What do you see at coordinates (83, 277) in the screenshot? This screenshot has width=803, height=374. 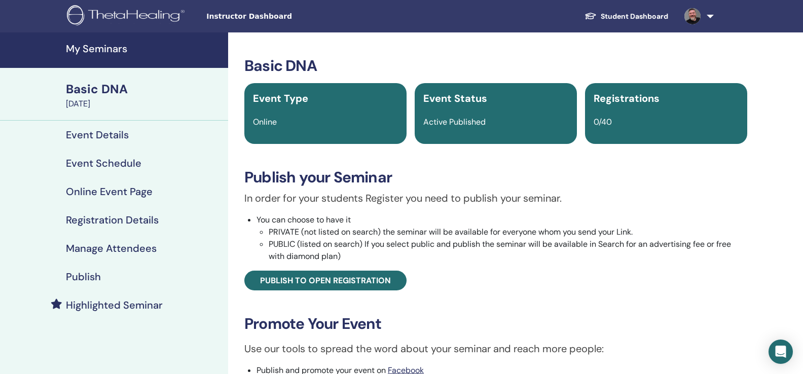 I see `h4: Publish` at bounding box center [83, 277].